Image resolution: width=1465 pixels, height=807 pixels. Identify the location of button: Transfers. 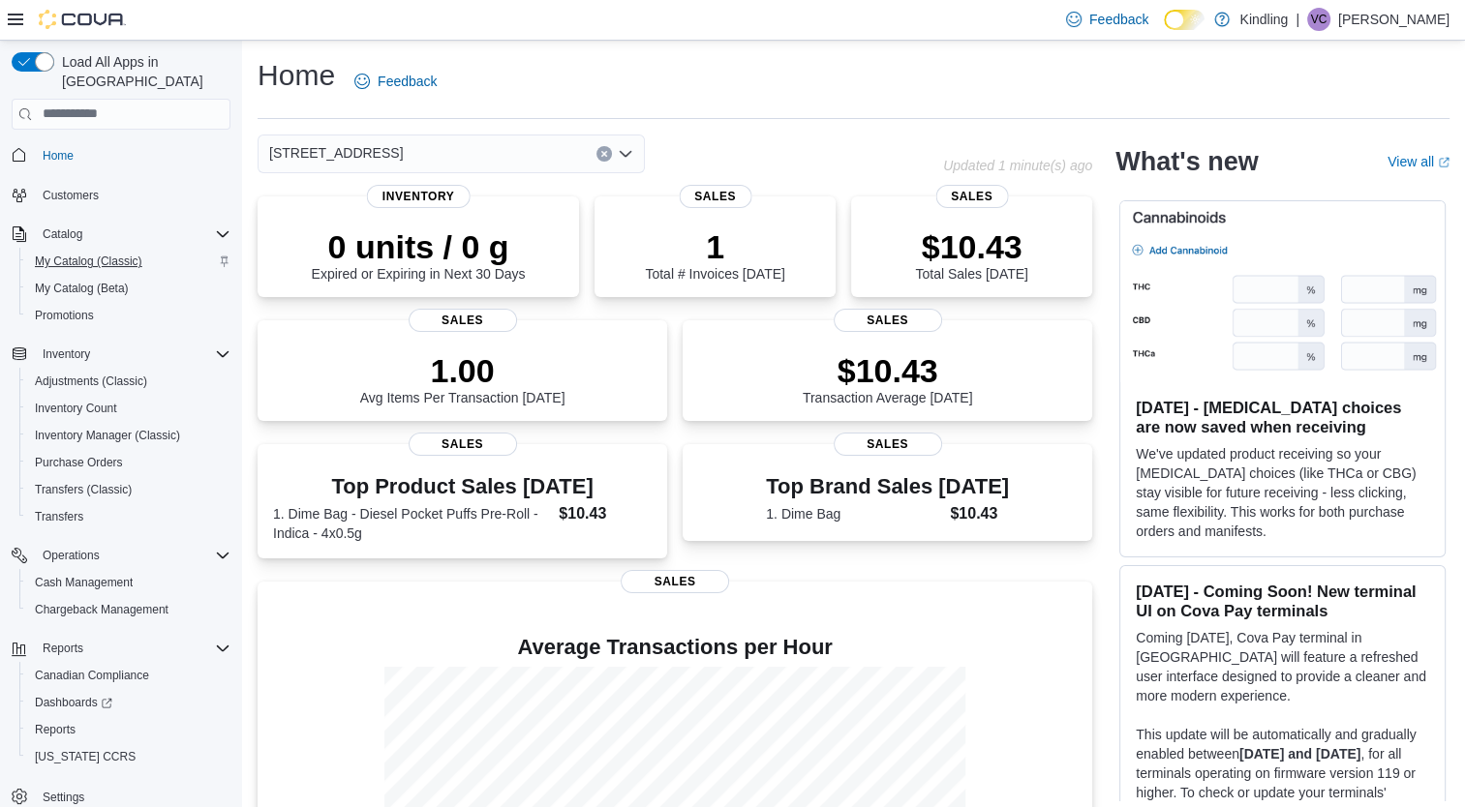
(129, 517).